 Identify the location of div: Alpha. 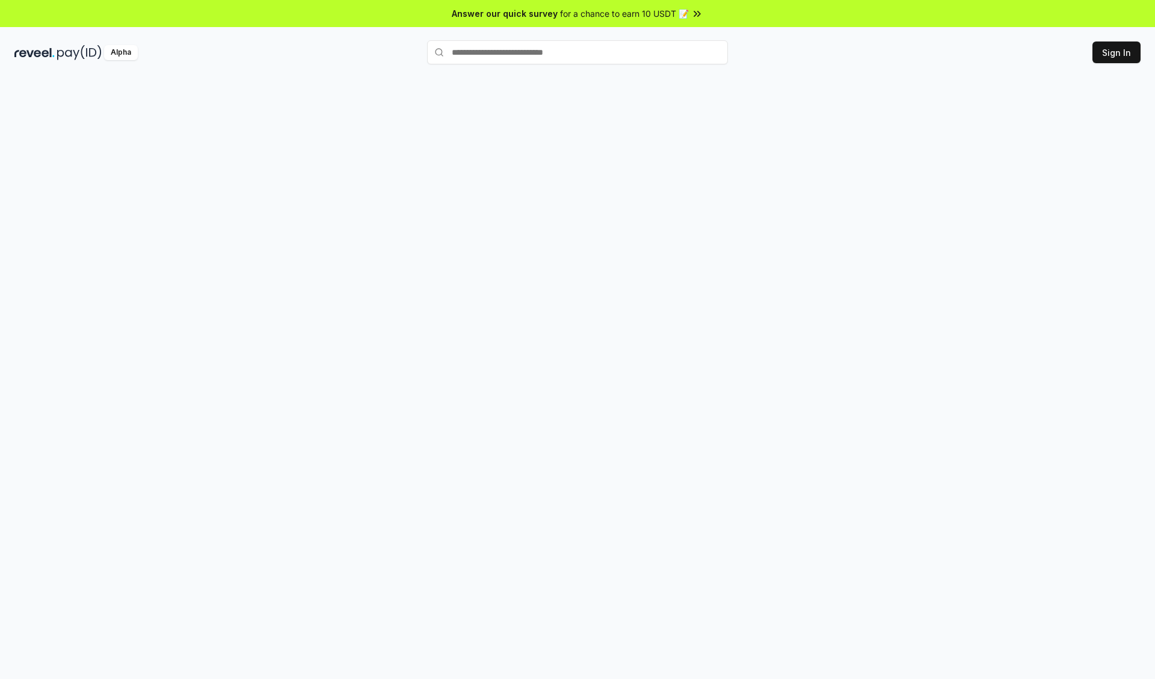
(121, 52).